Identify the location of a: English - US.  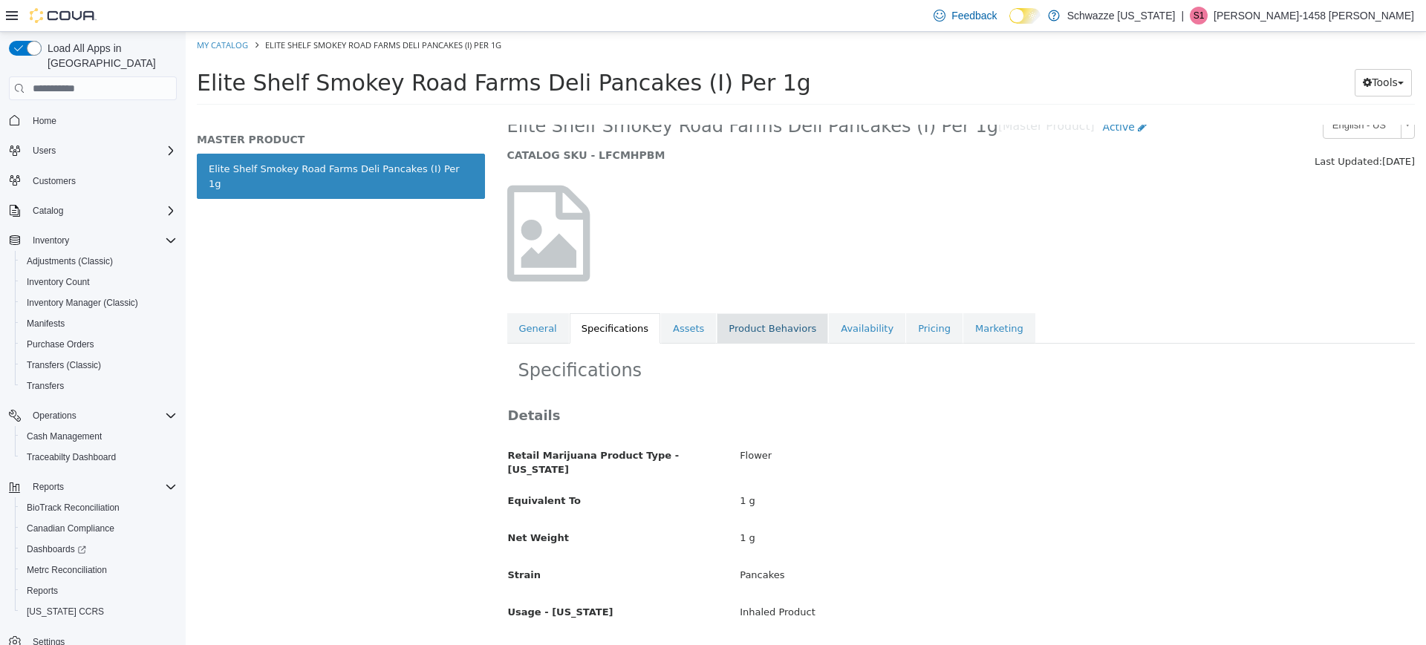
(1183, 94).